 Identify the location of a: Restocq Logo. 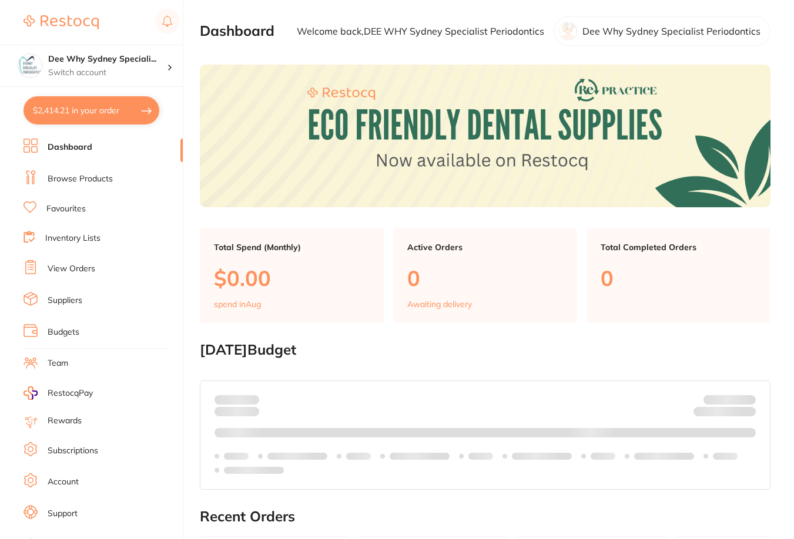
(61, 22).